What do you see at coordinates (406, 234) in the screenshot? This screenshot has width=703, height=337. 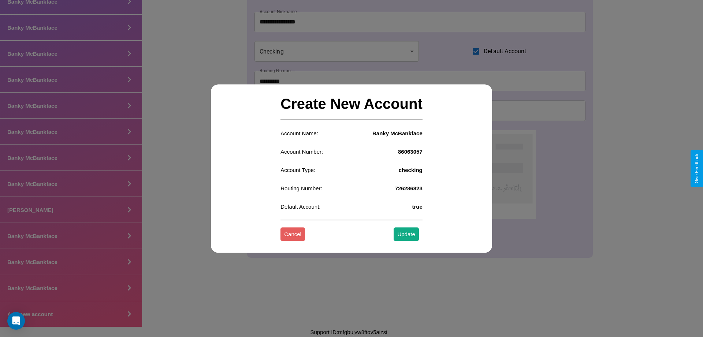 I see `button: Update` at bounding box center [406, 234].